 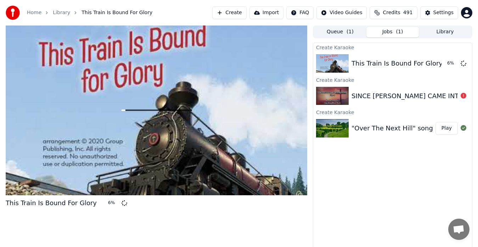 What do you see at coordinates (340, 32) in the screenshot?
I see `button: Queue` at bounding box center [340, 32].